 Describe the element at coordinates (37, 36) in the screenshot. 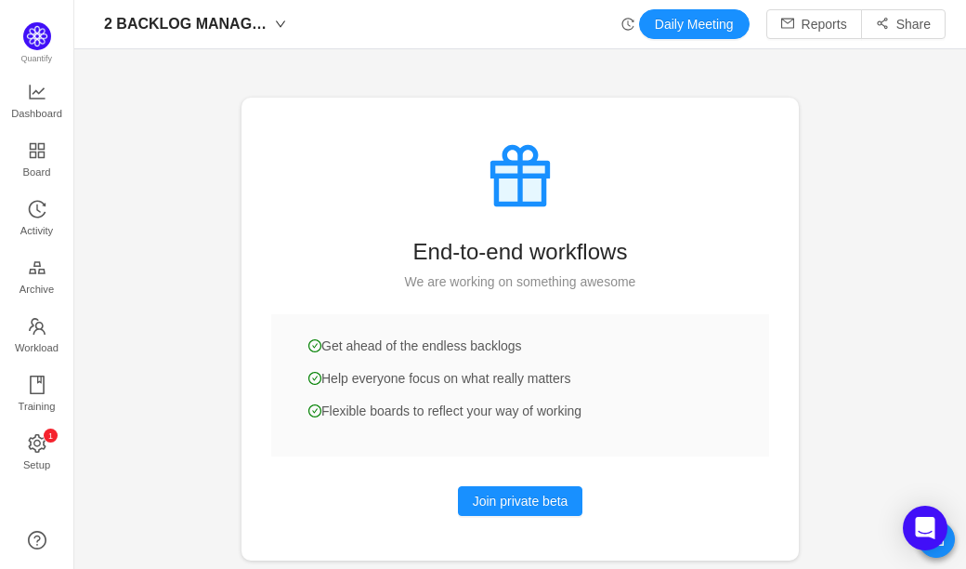

I see `img: Quantify` at that location.